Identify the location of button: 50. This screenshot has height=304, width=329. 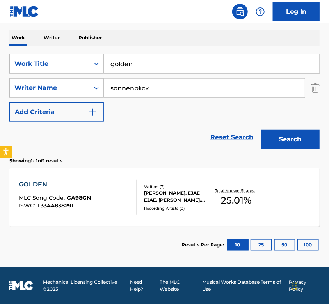
(284, 245).